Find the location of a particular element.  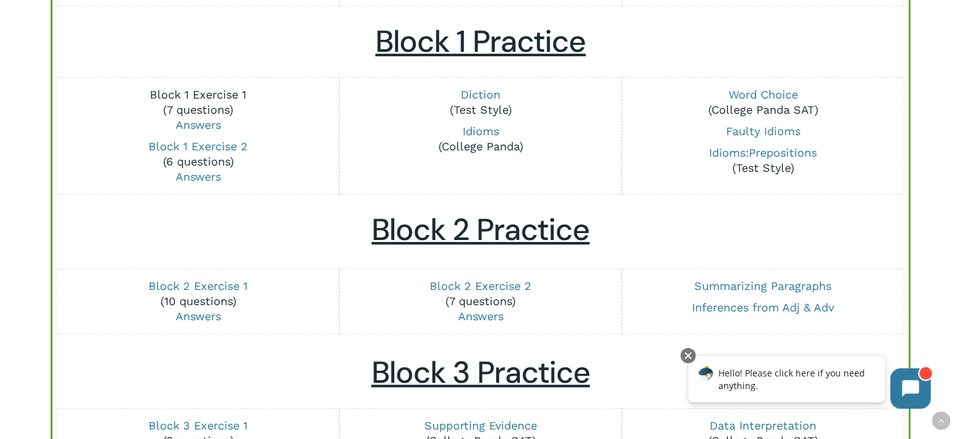

a: Diction is located at coordinates (480, 94).